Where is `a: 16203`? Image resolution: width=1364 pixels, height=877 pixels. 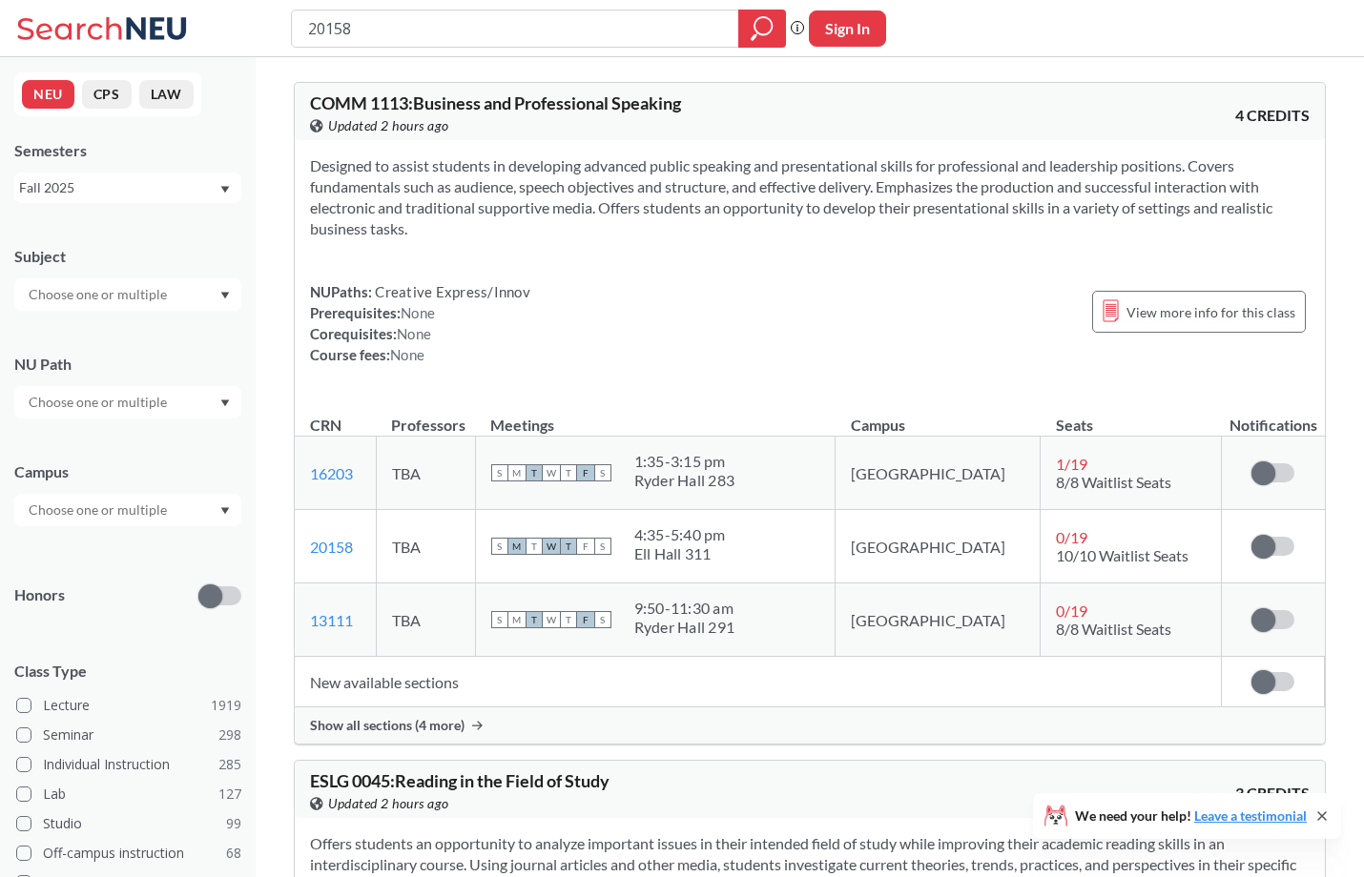
a: 16203 is located at coordinates (331, 473).